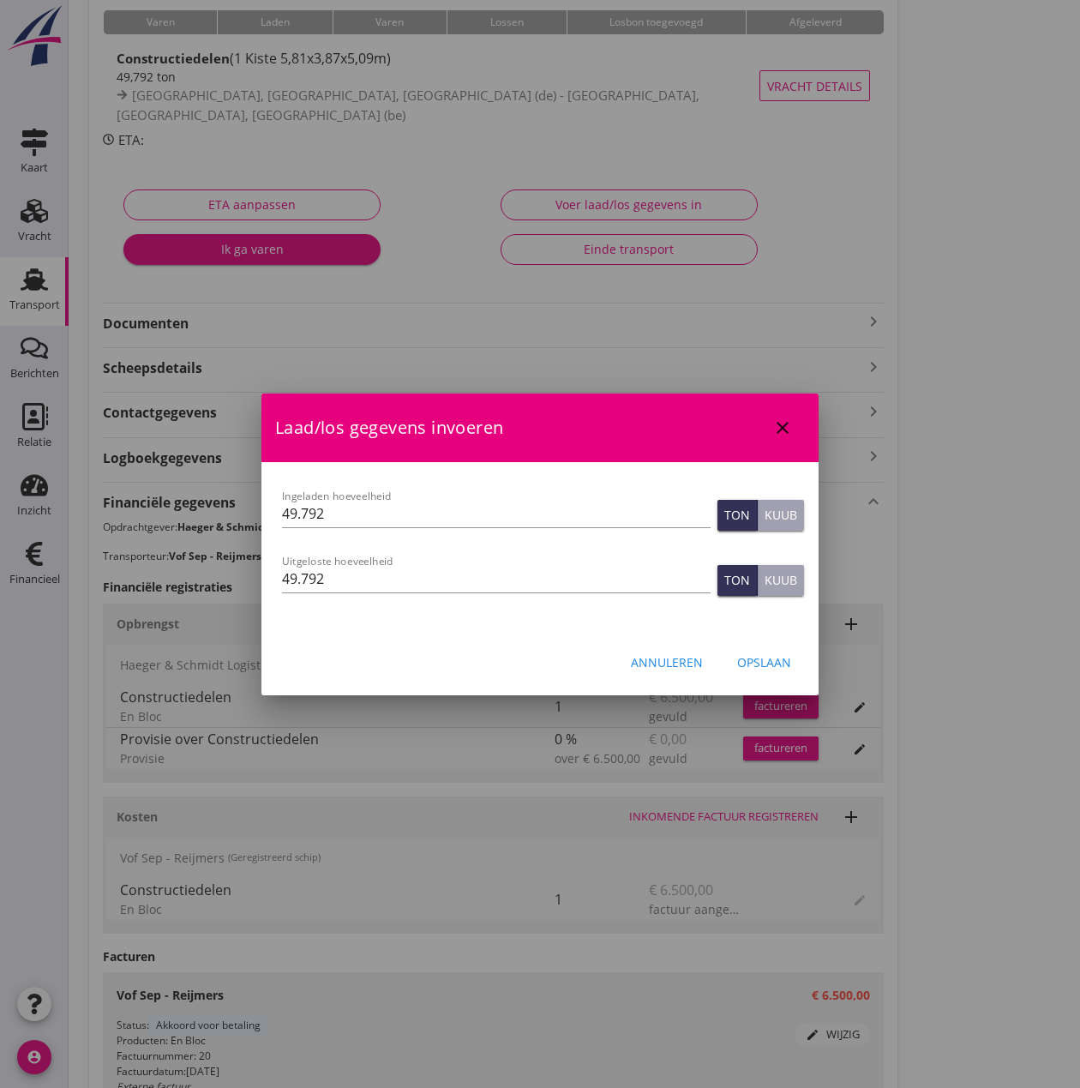 This screenshot has height=1088, width=1080. I want to click on input: Ingeladen hoeveelheid, so click(496, 514).